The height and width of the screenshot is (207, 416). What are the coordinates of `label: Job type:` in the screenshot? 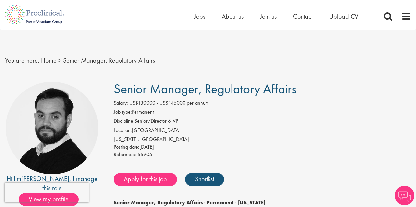 It's located at (123, 112).